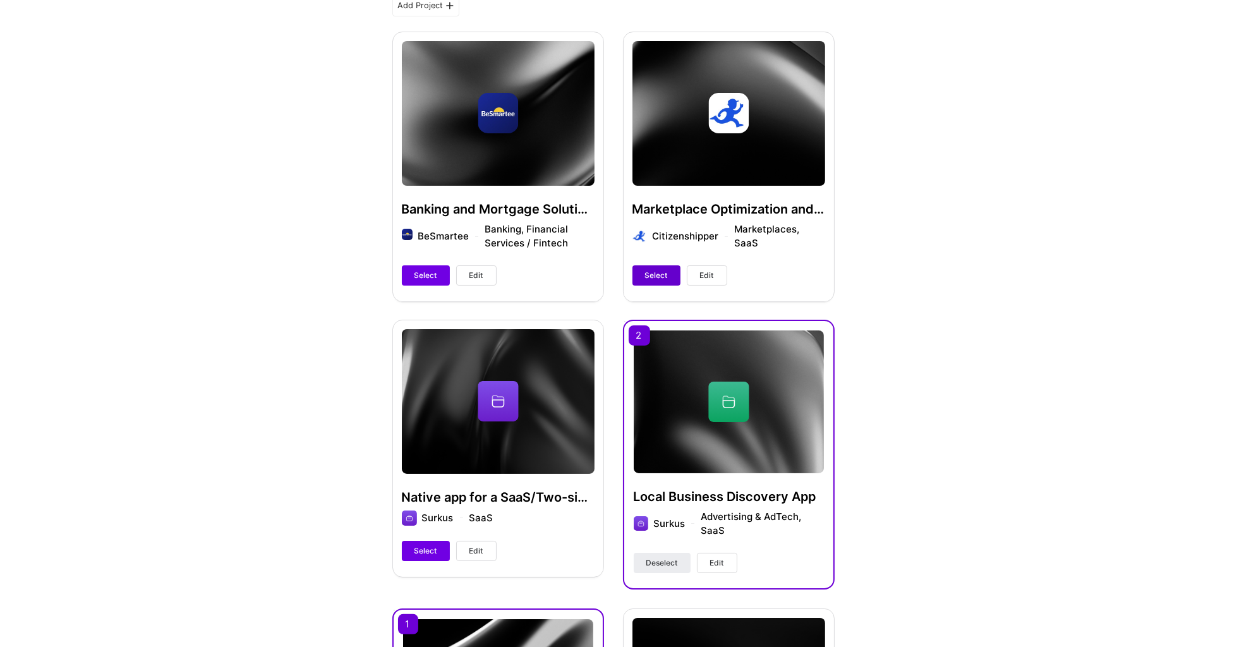 This screenshot has height=647, width=1239. Describe the element at coordinates (728, 402) in the screenshot. I see `img: cover` at that location.